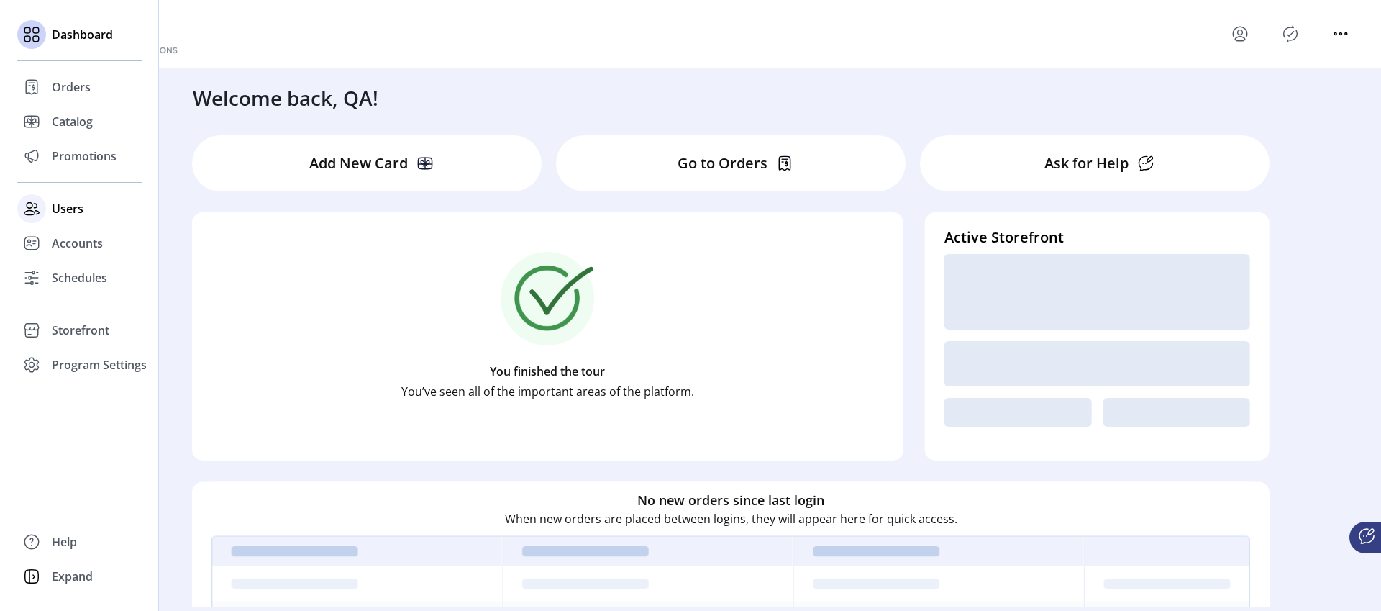 Image resolution: width=1381 pixels, height=611 pixels. What do you see at coordinates (1086, 163) in the screenshot?
I see `p: Ask for Help` at bounding box center [1086, 163].